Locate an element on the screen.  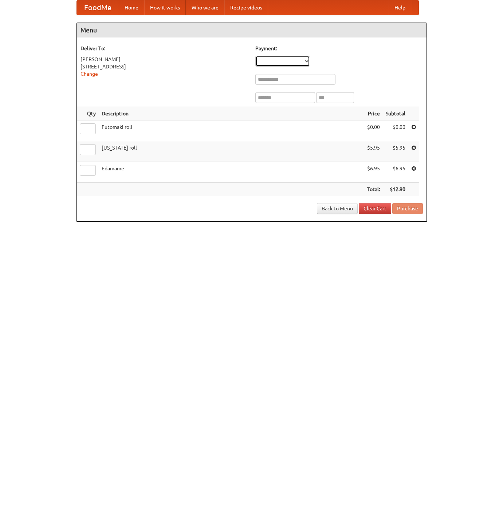
a: FoodMe is located at coordinates (98, 8).